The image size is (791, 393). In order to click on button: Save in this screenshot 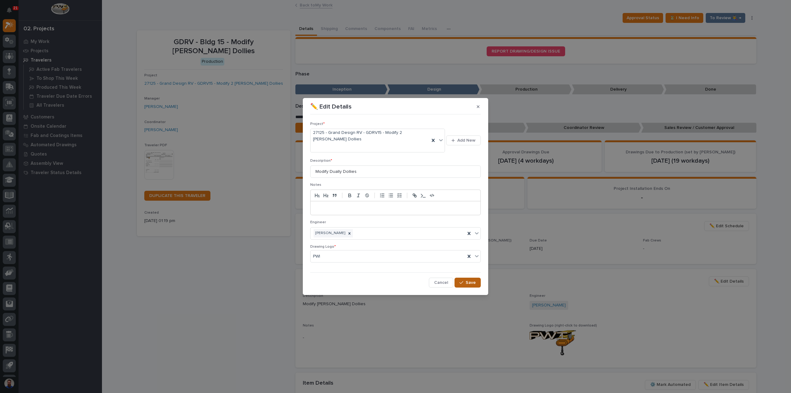, I will do `click(467, 282)`.